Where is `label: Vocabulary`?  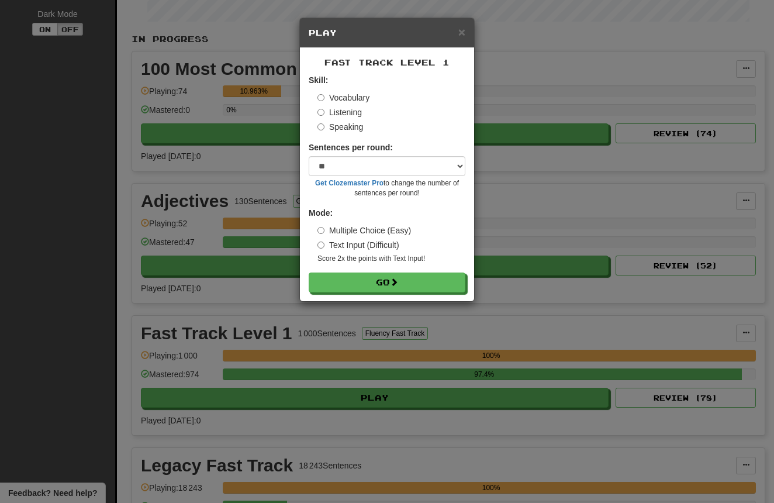 label: Vocabulary is located at coordinates (343, 98).